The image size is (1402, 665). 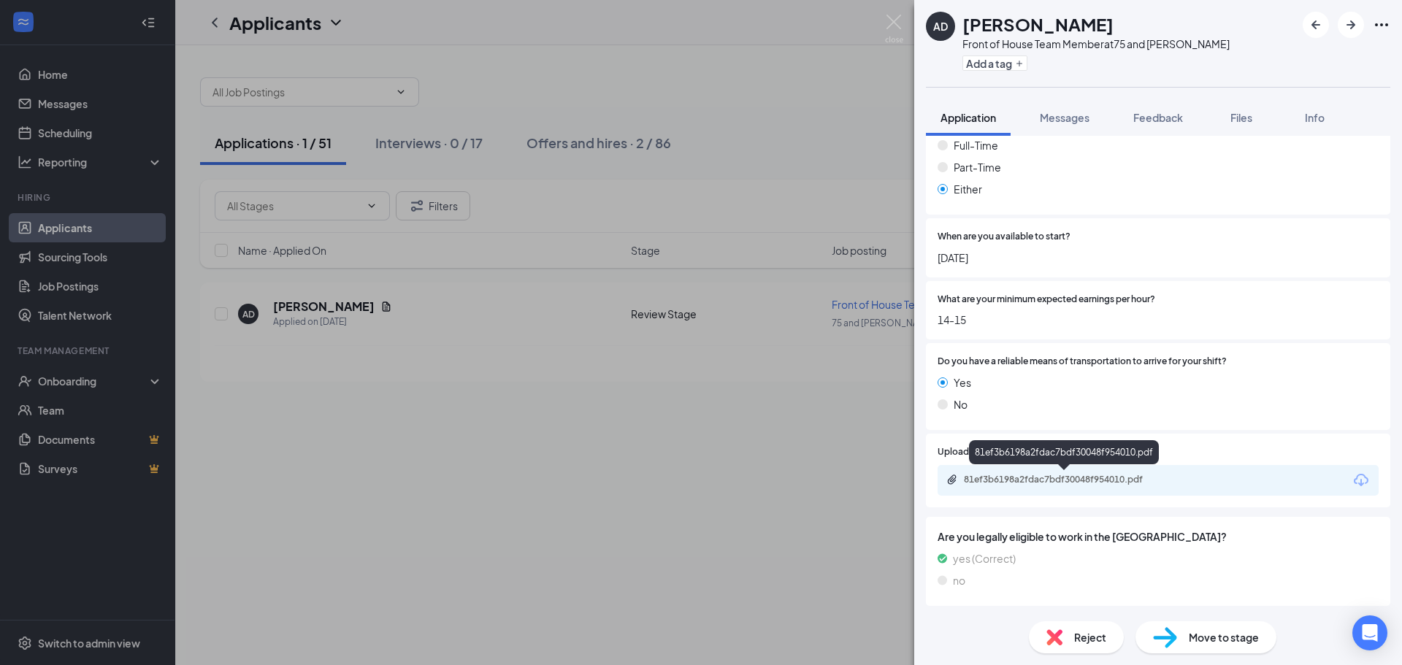 I want to click on span: 14-15, so click(x=1158, y=320).